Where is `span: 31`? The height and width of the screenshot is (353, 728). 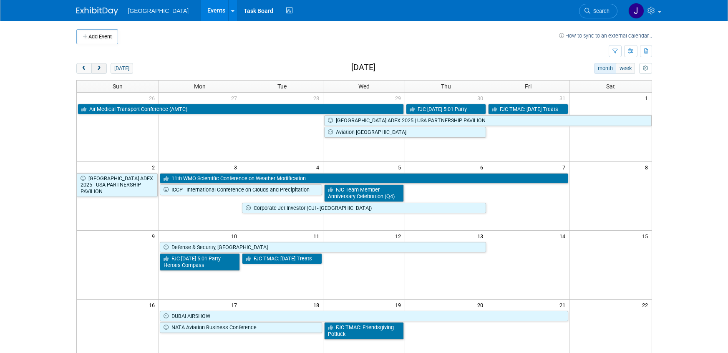 span: 31 is located at coordinates (564, 98).